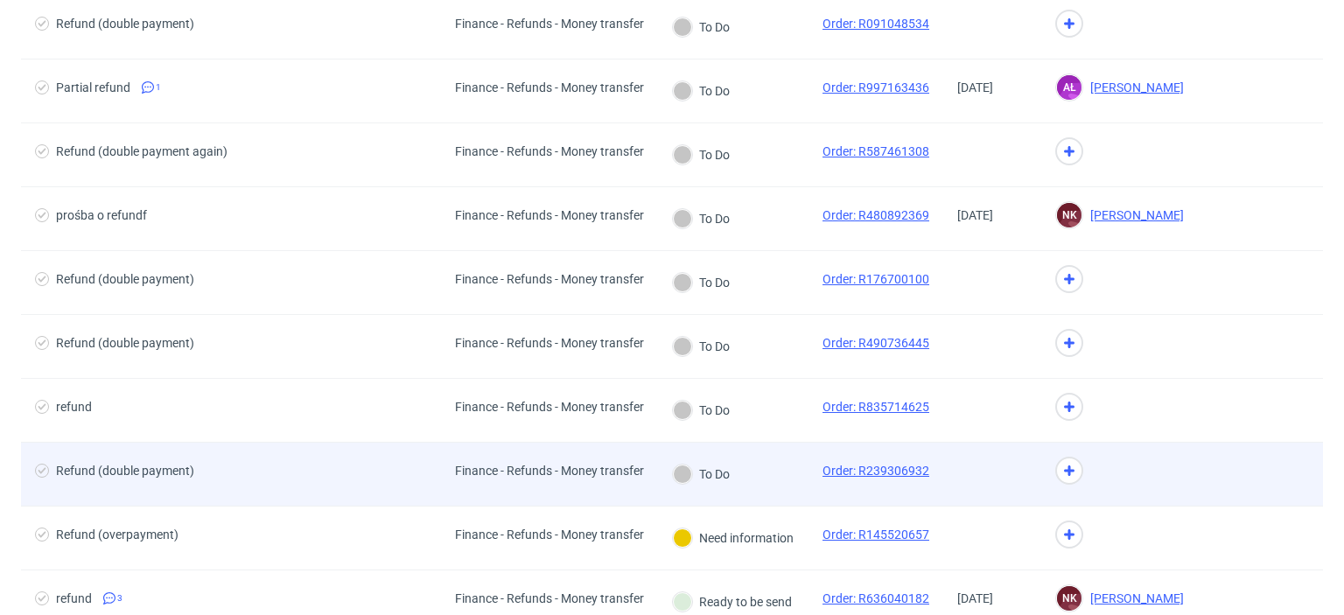  I want to click on div: prośba o refundf, so click(101, 215).